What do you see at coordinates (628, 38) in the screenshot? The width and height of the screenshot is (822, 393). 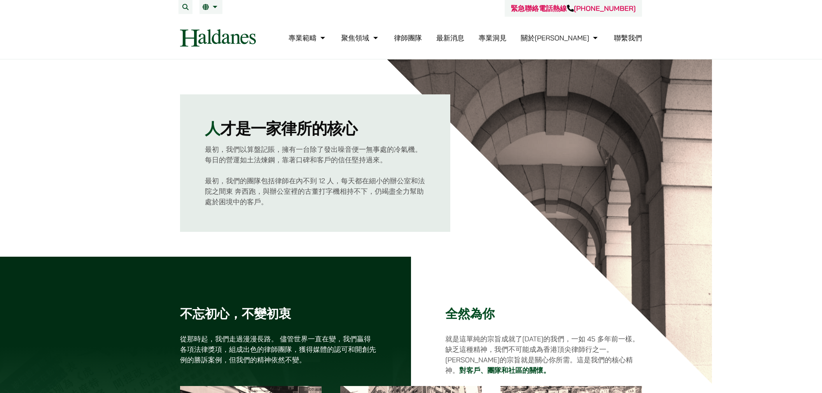 I see `a: 聯繫我們` at bounding box center [628, 38].